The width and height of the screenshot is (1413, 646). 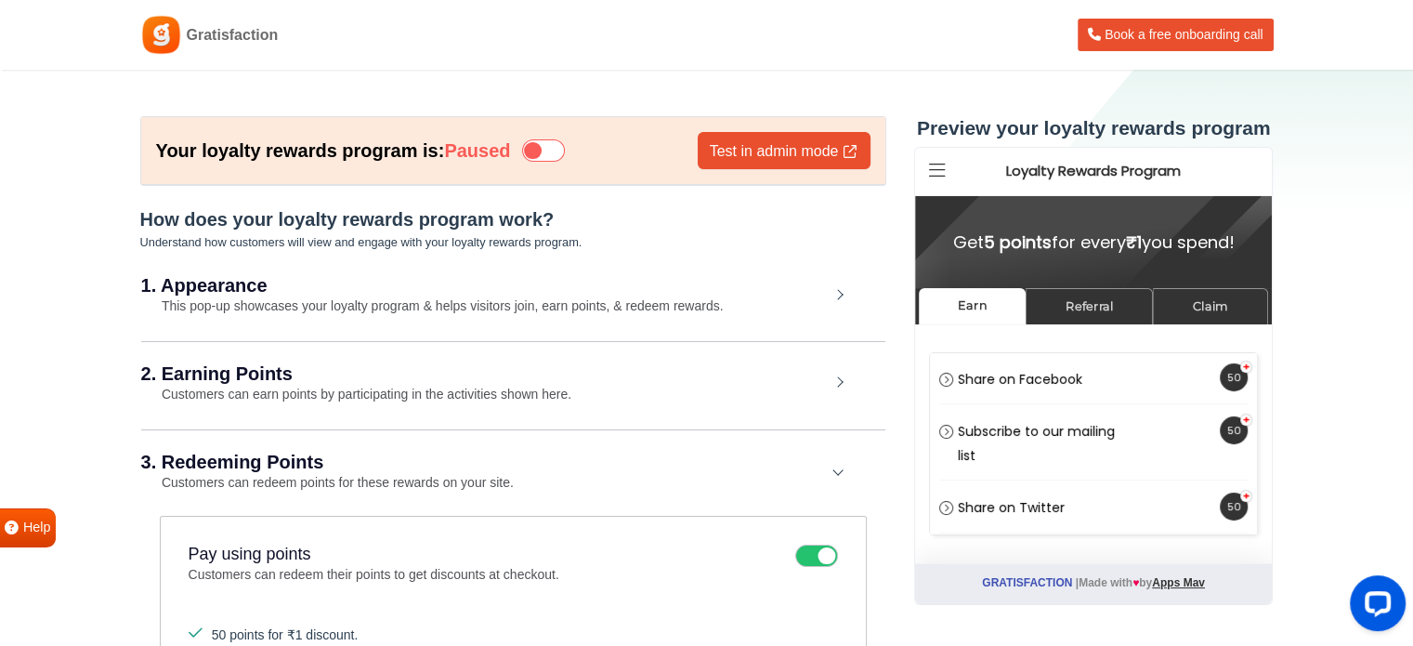 What do you see at coordinates (178, 24) in the screenshot?
I see `h2: Loyalty Rewards Program` at bounding box center [178, 24].